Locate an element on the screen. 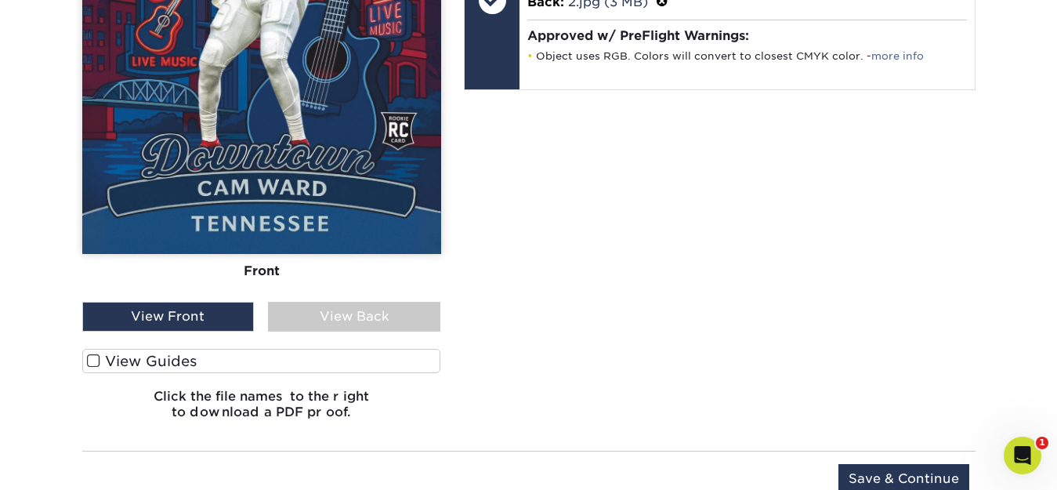  label: View Guides is located at coordinates (262, 360).